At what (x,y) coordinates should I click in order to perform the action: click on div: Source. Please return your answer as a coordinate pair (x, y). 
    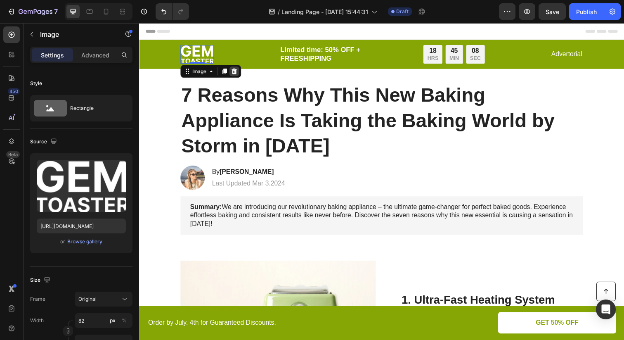
    Looking at the image, I should click on (44, 142).